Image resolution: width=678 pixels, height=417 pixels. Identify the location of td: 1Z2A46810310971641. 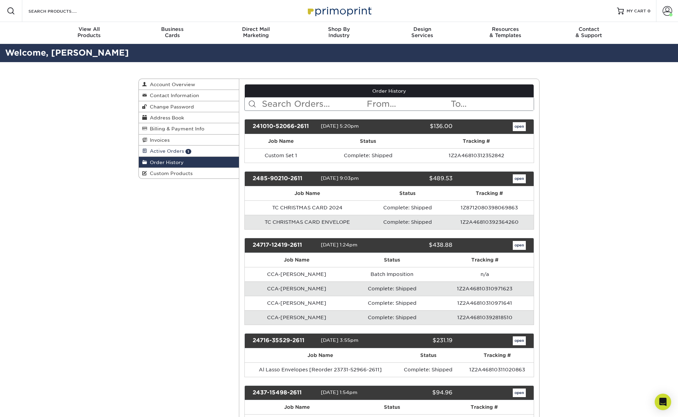
(485, 303).